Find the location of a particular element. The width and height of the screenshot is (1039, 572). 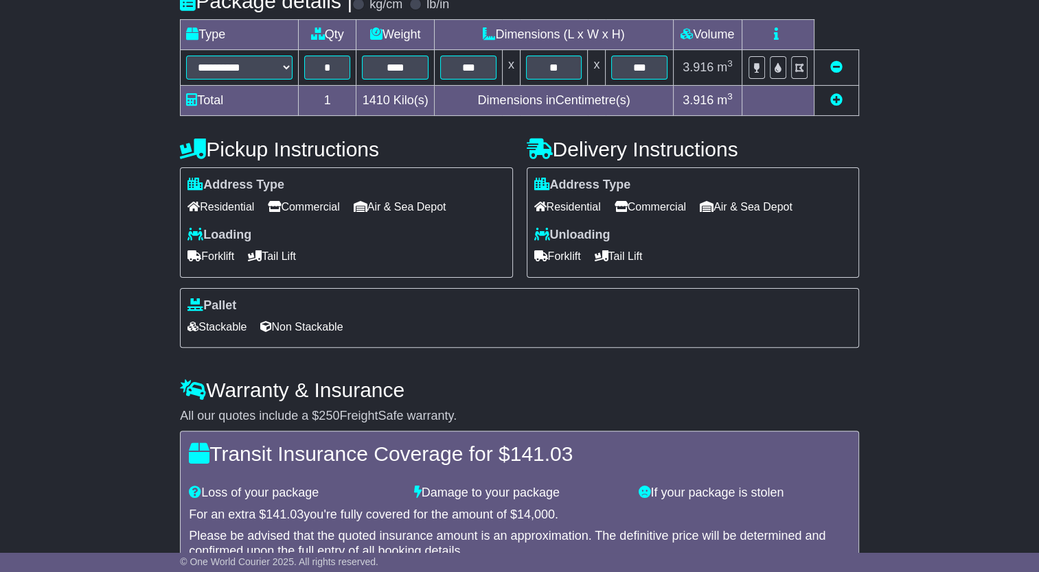

span: © One World Courier 2025. All rights reserved. is located at coordinates (279, 562).